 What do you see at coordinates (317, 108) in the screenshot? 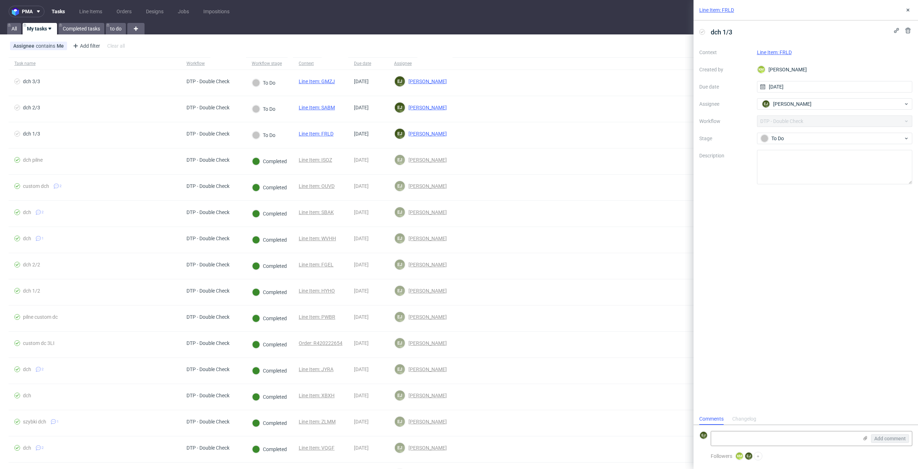
I see `a: Line Item: SABM` at bounding box center [317, 108].